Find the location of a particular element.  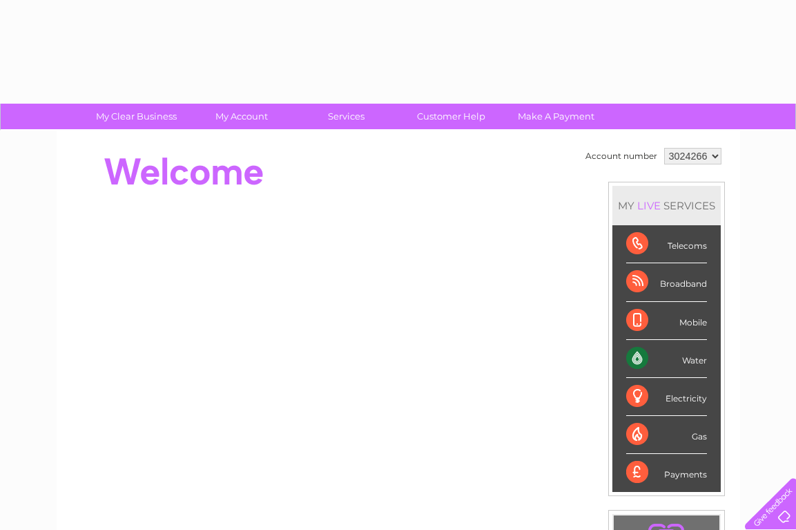

div: Electricity is located at coordinates (666, 396).